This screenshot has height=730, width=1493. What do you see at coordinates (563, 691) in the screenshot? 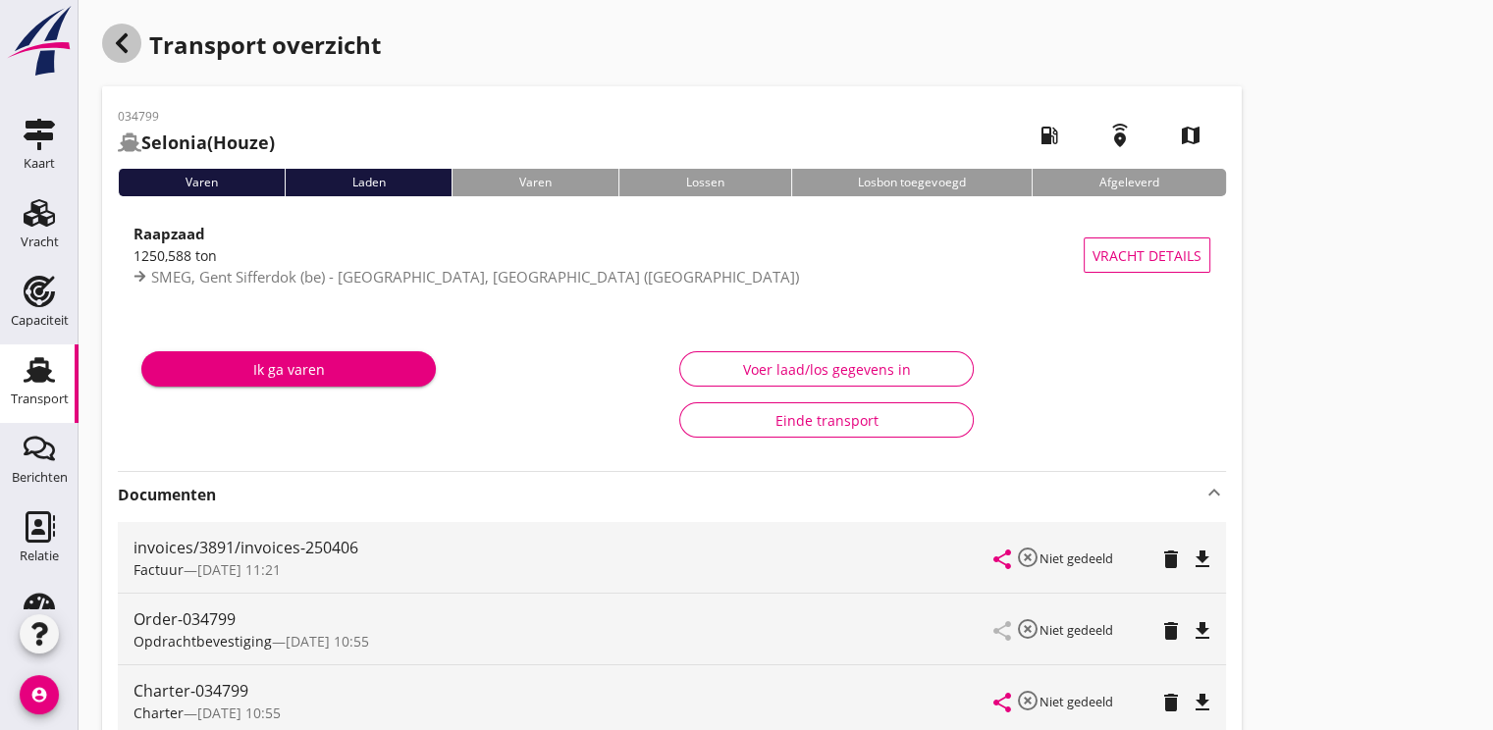
I see `div: Charter-034799` at bounding box center [563, 691].